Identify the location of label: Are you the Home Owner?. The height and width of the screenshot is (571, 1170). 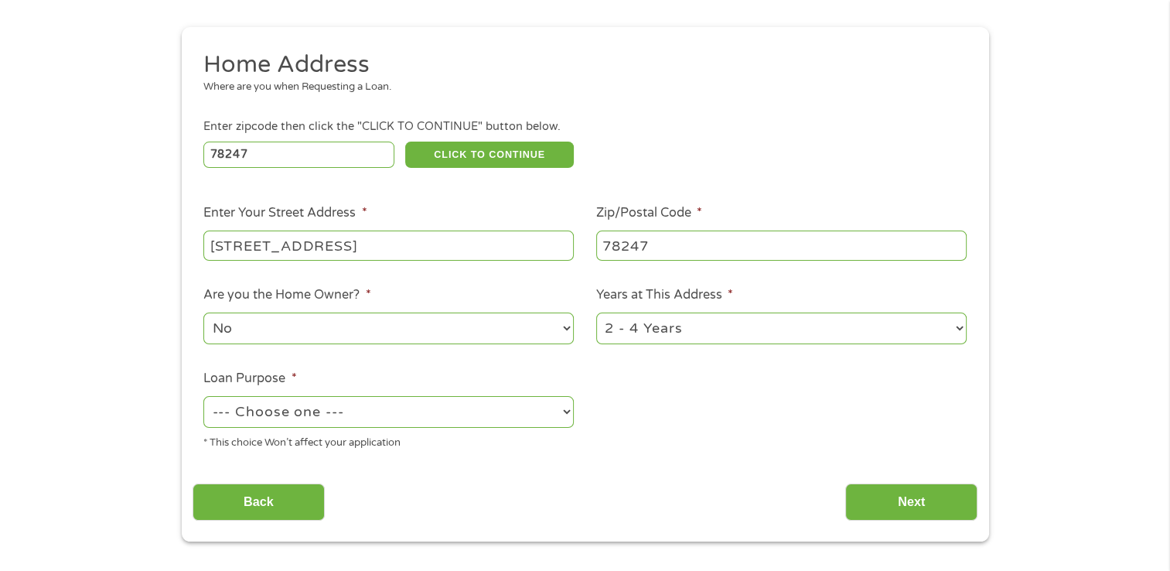
(287, 295).